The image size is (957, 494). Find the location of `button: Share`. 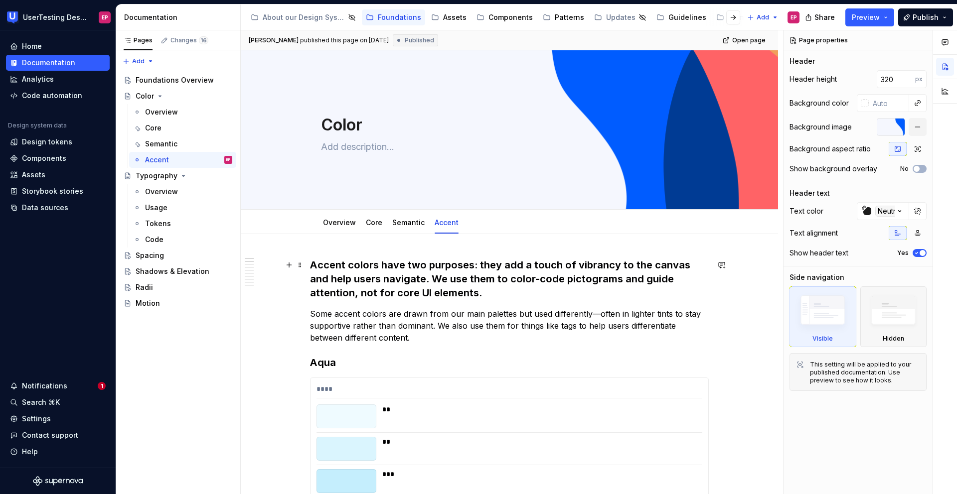

button: Share is located at coordinates (820, 17).